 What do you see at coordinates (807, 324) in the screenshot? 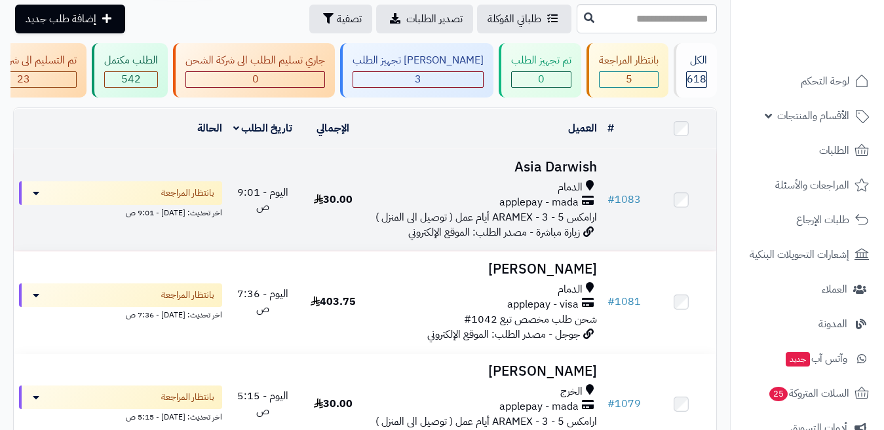
I see `a: المدونة` at bounding box center [807, 324].